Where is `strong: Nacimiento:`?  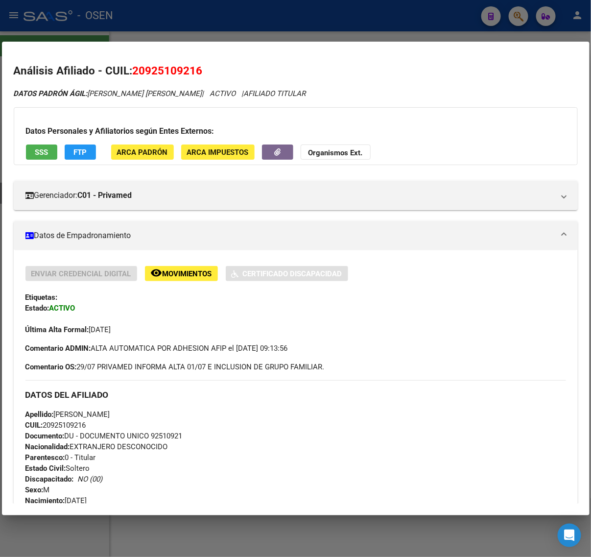 strong: Nacimiento: is located at coordinates (45, 500).